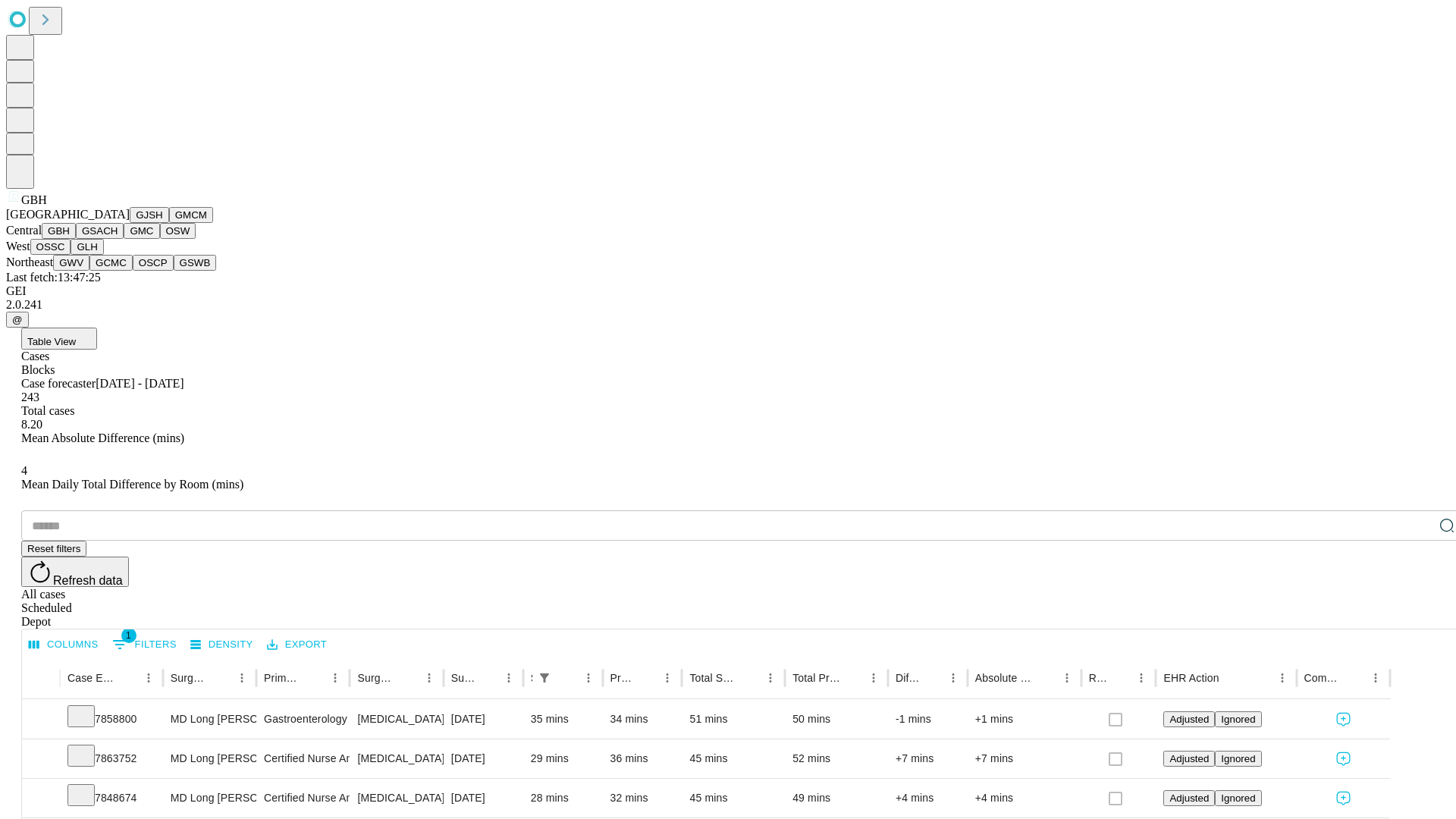 This screenshot has height=819, width=1456. I want to click on div: 2.0.241, so click(728, 305).